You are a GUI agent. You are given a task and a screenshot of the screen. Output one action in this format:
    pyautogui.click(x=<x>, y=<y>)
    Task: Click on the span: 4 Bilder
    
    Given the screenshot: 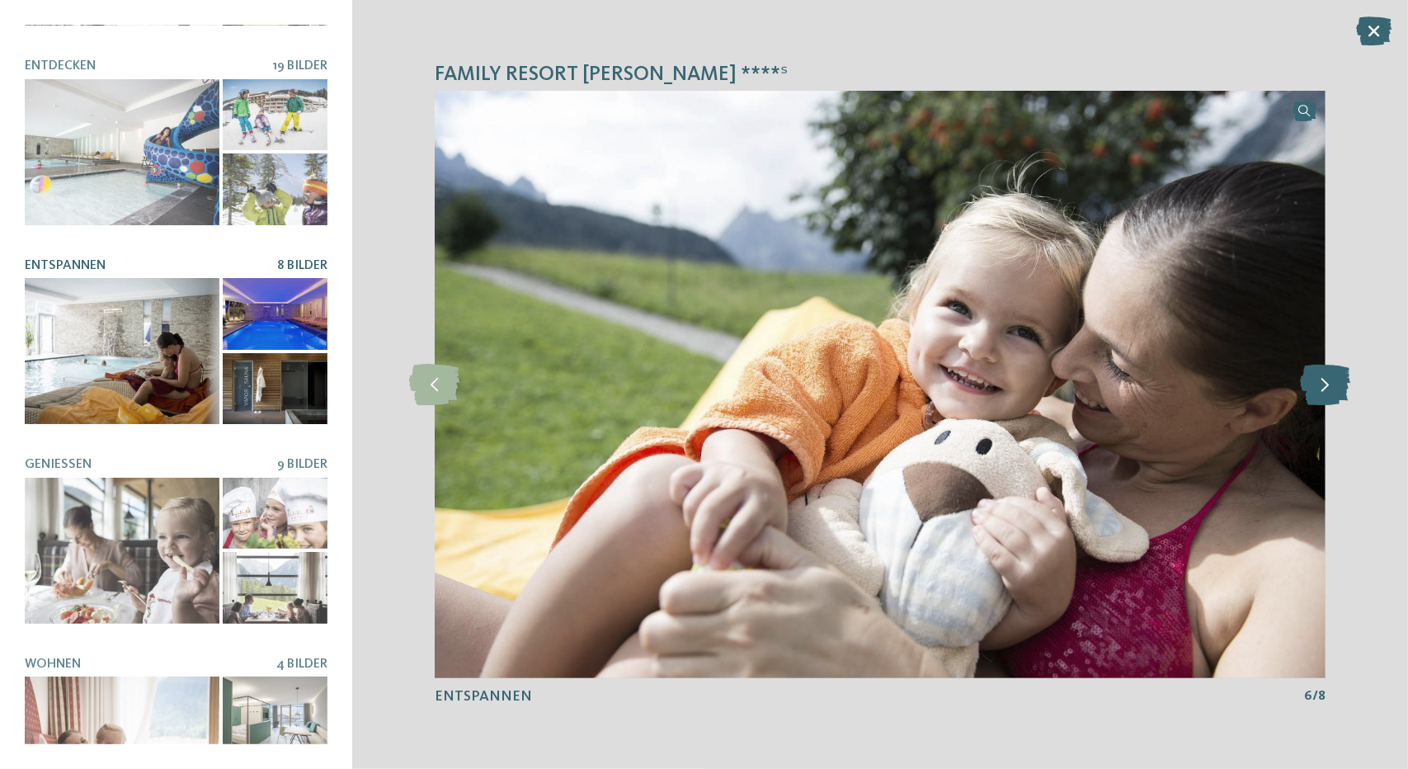 What is the action you would take?
    pyautogui.click(x=302, y=664)
    